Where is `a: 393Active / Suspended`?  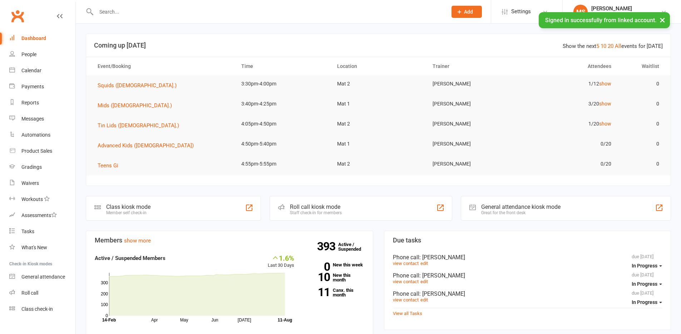
a: 393Active / Suspended is located at coordinates (354, 247).